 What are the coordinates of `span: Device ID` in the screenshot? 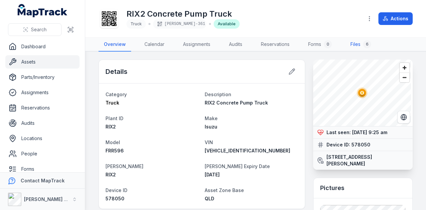 It's located at (117, 190).